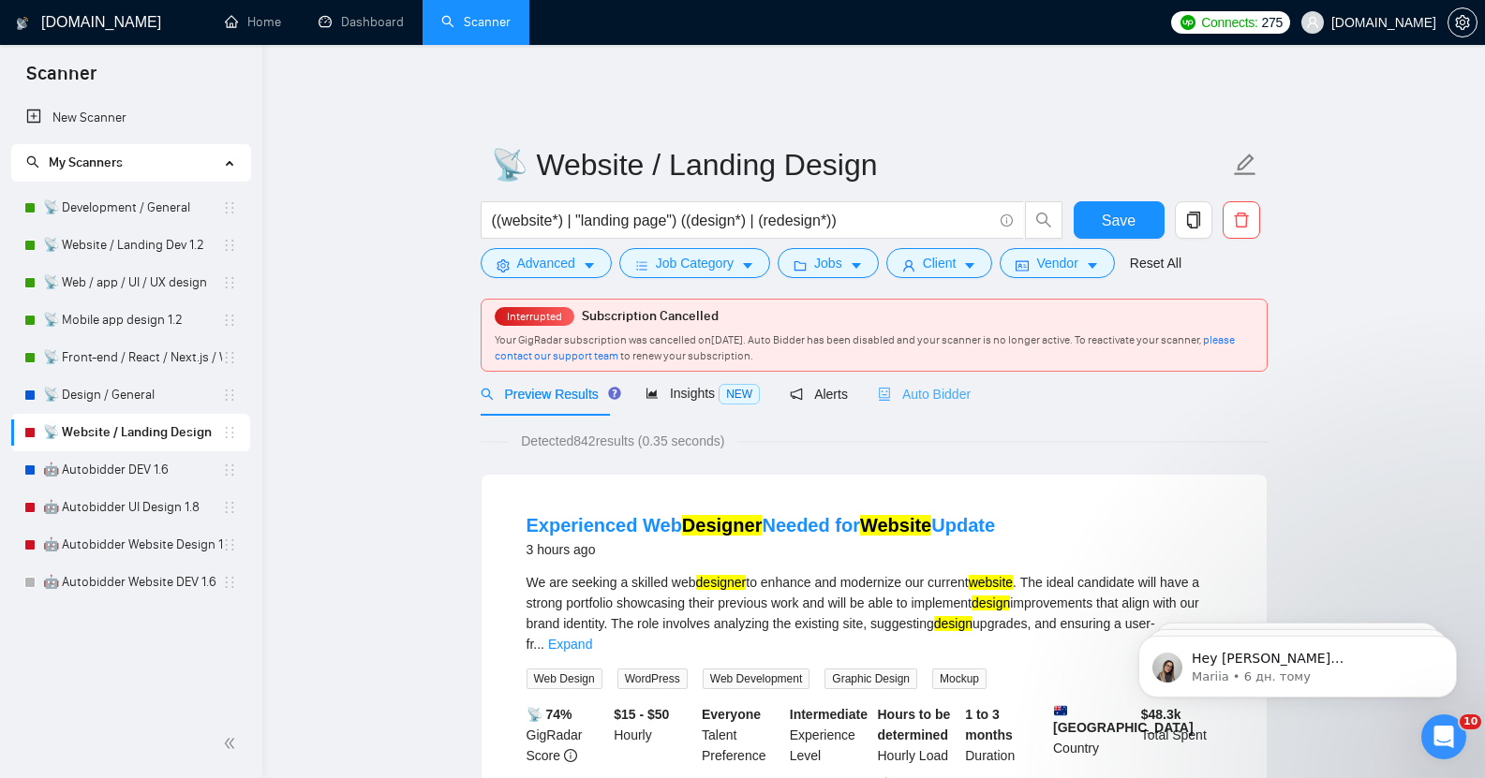  What do you see at coordinates (874, 614) in the screenshot?
I see `div: We are seeking a skilled web to enhance and modernize our current . The ideal candidate will have...` at bounding box center [874, 614].